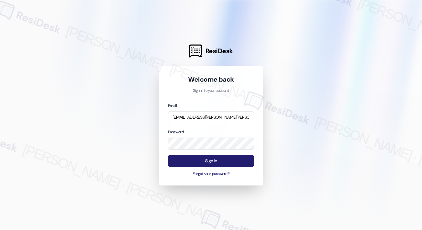  What do you see at coordinates (211, 91) in the screenshot?
I see `p: Sign in to your account` at bounding box center [211, 91].